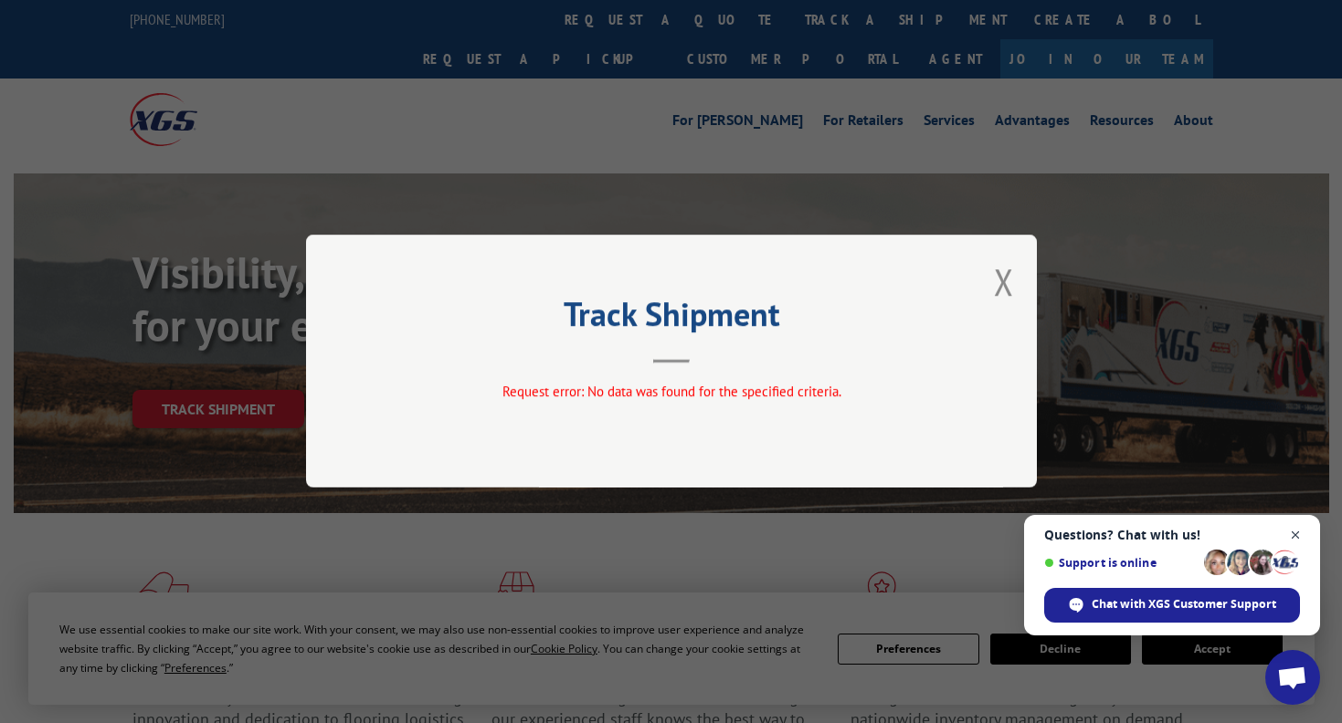 The height and width of the screenshot is (723, 1342). What do you see at coordinates (1292, 678) in the screenshot?
I see `a: Open chat` at bounding box center [1292, 678].